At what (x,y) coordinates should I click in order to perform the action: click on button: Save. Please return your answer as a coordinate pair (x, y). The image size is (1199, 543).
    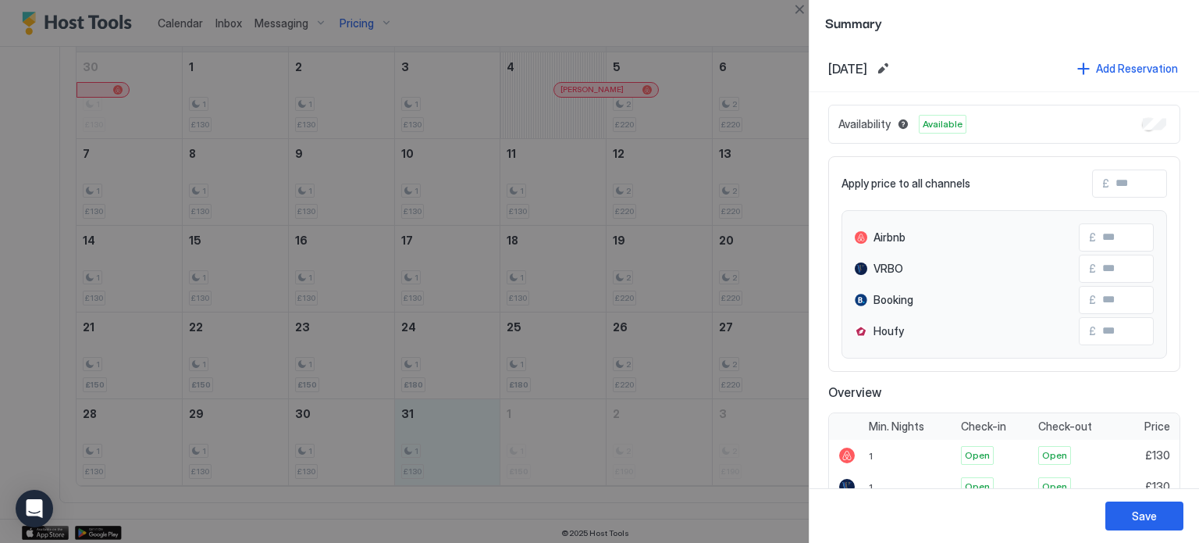
    Looking at the image, I should click on (1145, 515).